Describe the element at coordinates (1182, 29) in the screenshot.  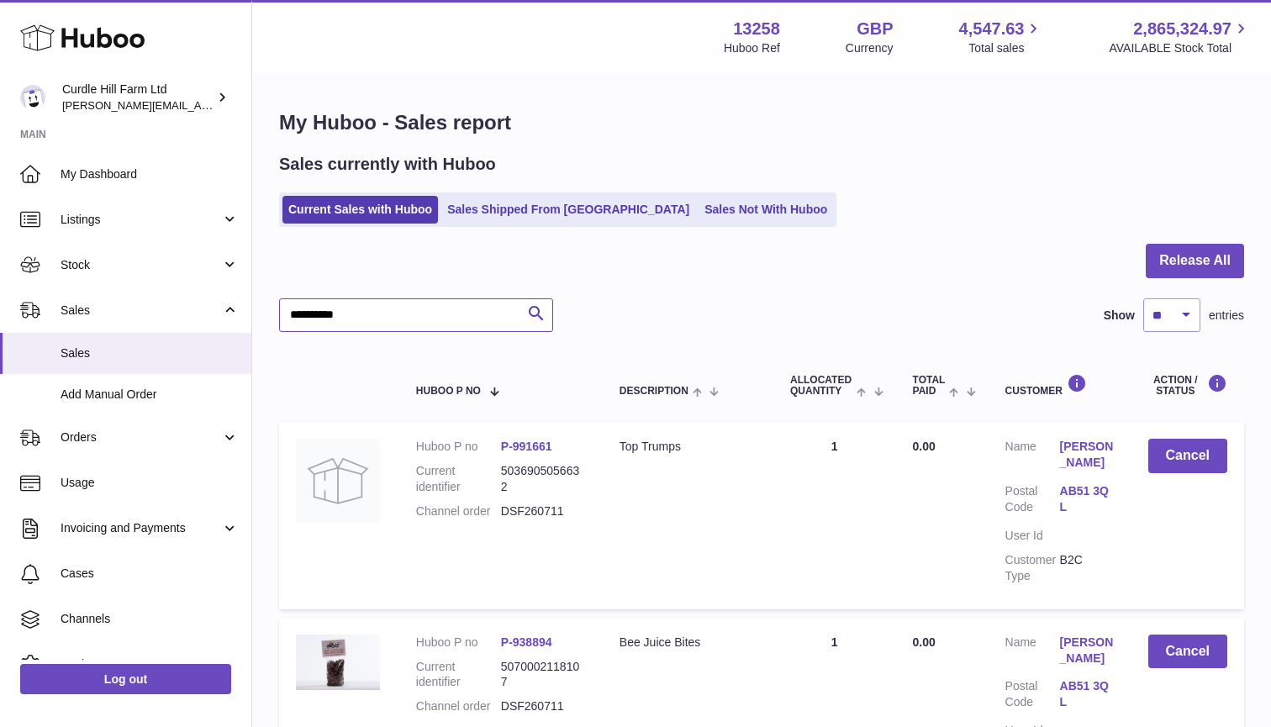
I see `span: 2,865,324.97` at that location.